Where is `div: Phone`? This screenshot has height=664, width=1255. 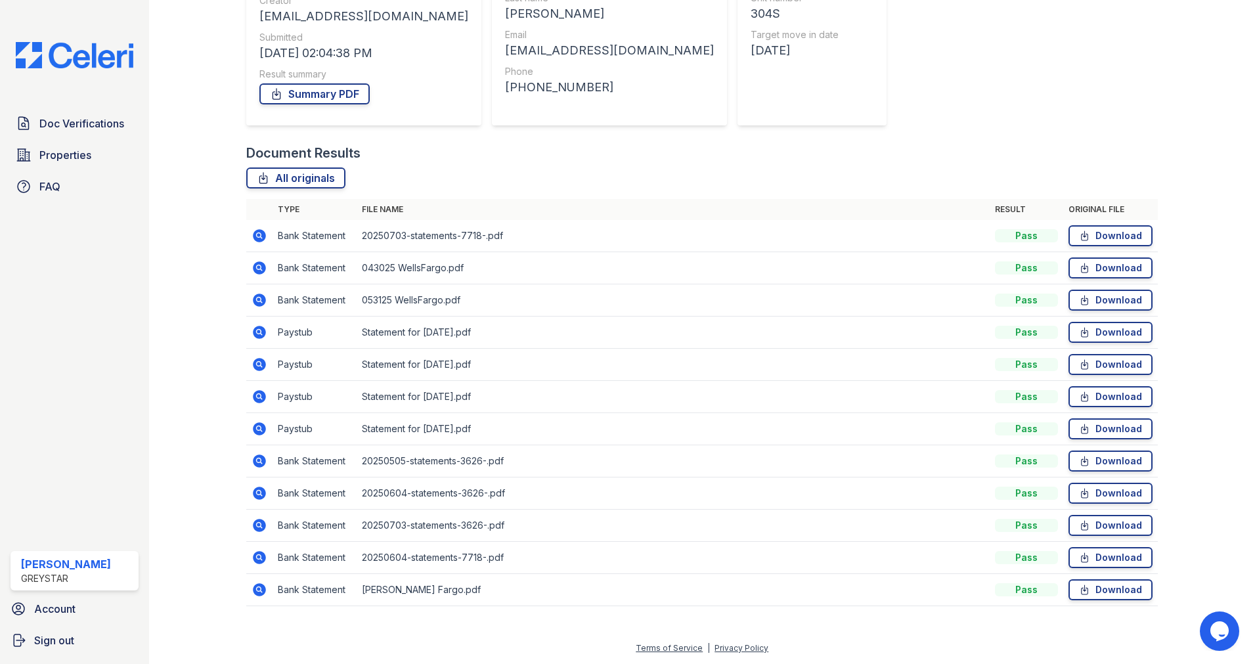 div: Phone is located at coordinates (609, 72).